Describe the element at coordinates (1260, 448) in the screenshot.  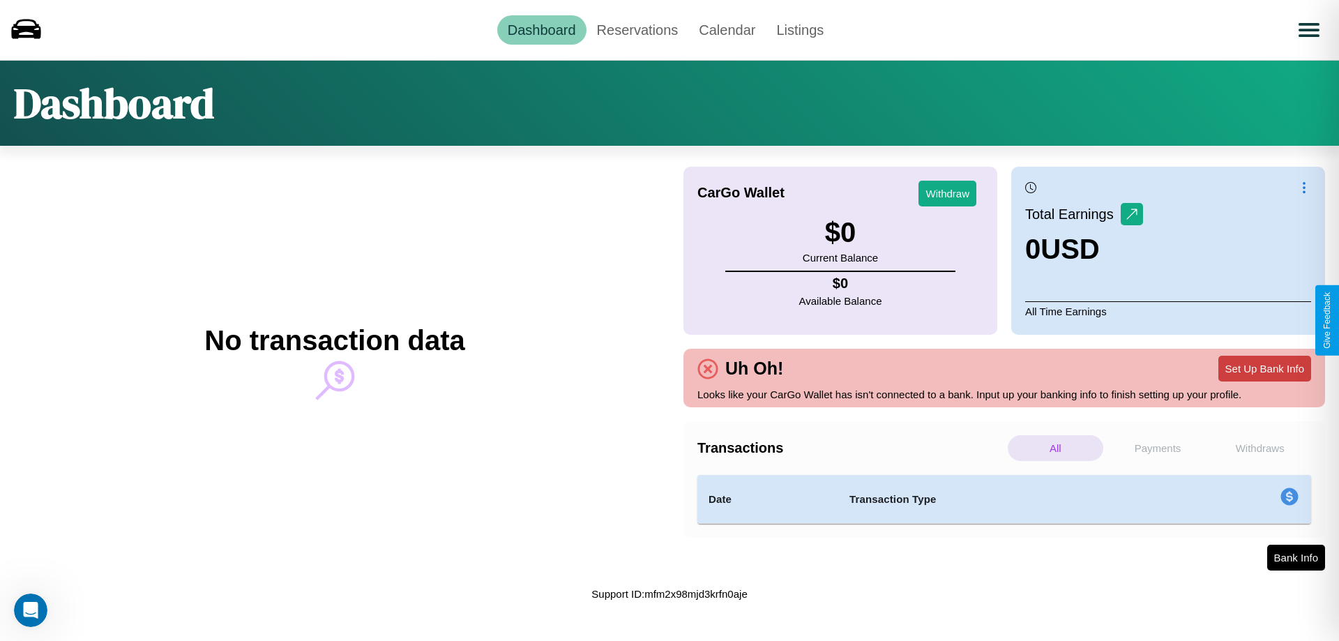
I see `p: Withdraws` at that location.